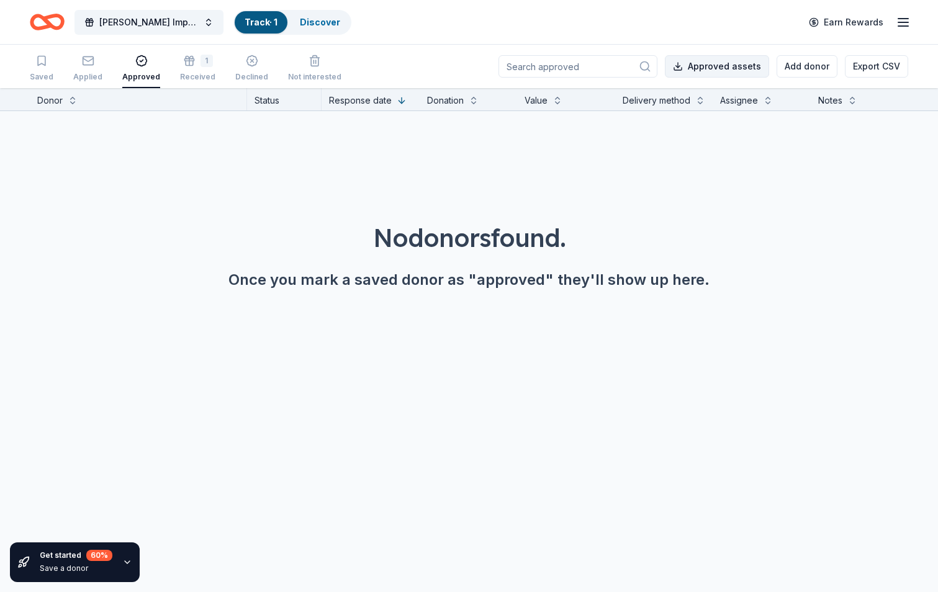 The height and width of the screenshot is (592, 938). What do you see at coordinates (197, 77) in the screenshot?
I see `div: Received` at bounding box center [197, 77].